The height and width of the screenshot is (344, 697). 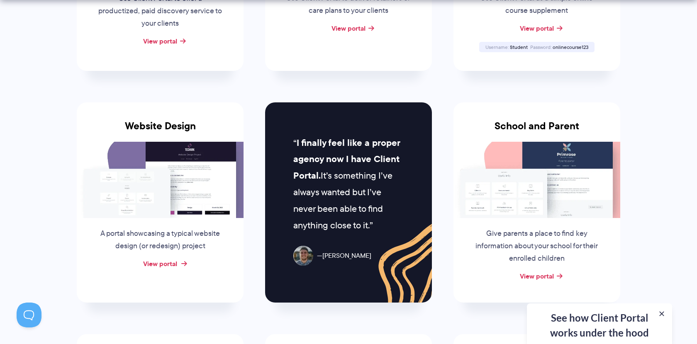 I want to click on h3: School and Parent, so click(x=537, y=131).